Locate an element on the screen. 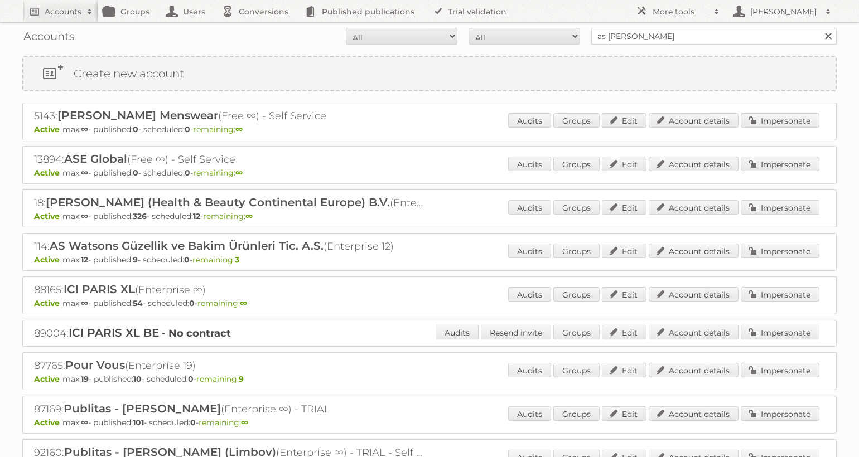 The height and width of the screenshot is (457, 859). strong: 54 is located at coordinates (138, 303).